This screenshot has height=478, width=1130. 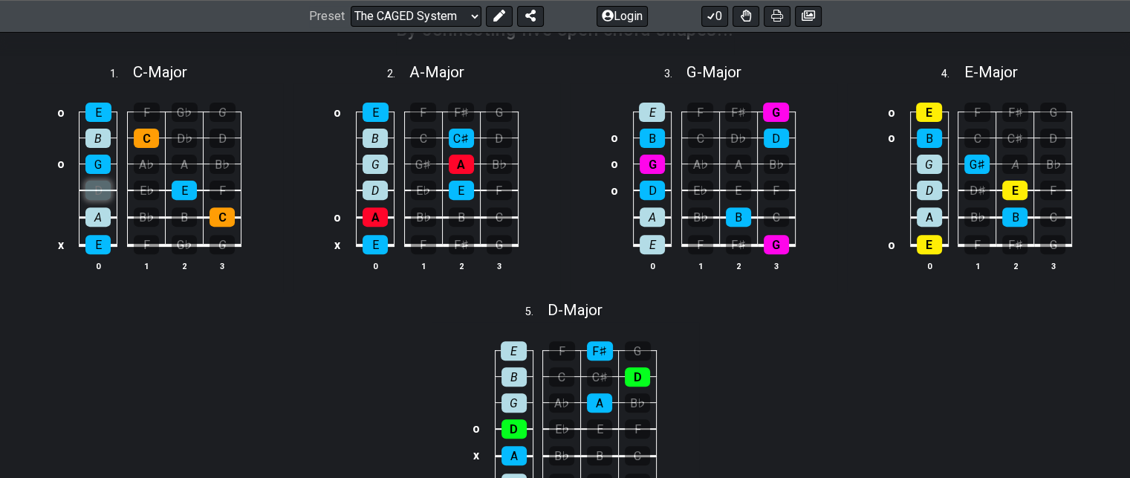 I want to click on span: 1 ., so click(x=121, y=74).